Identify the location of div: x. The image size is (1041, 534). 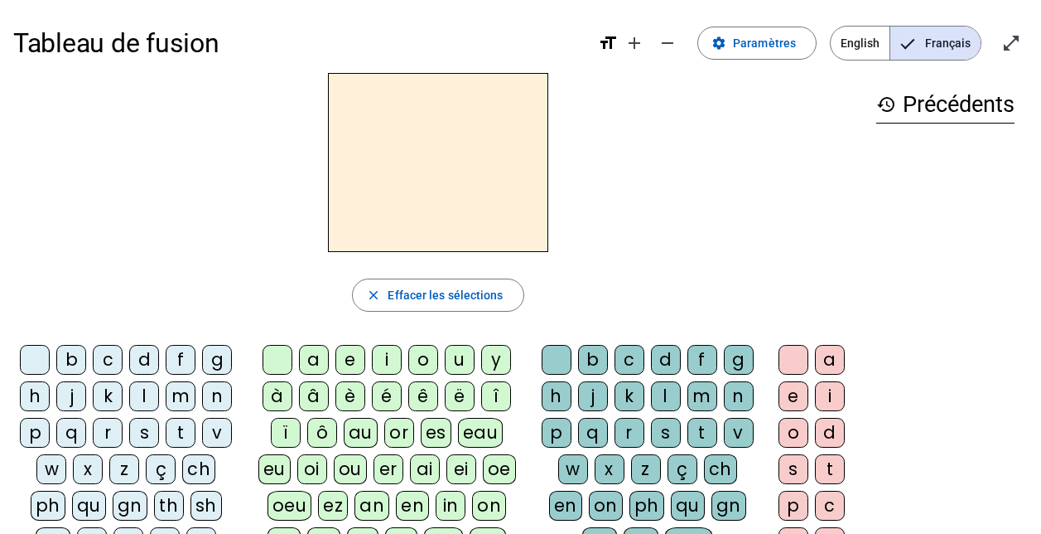
(610, 469).